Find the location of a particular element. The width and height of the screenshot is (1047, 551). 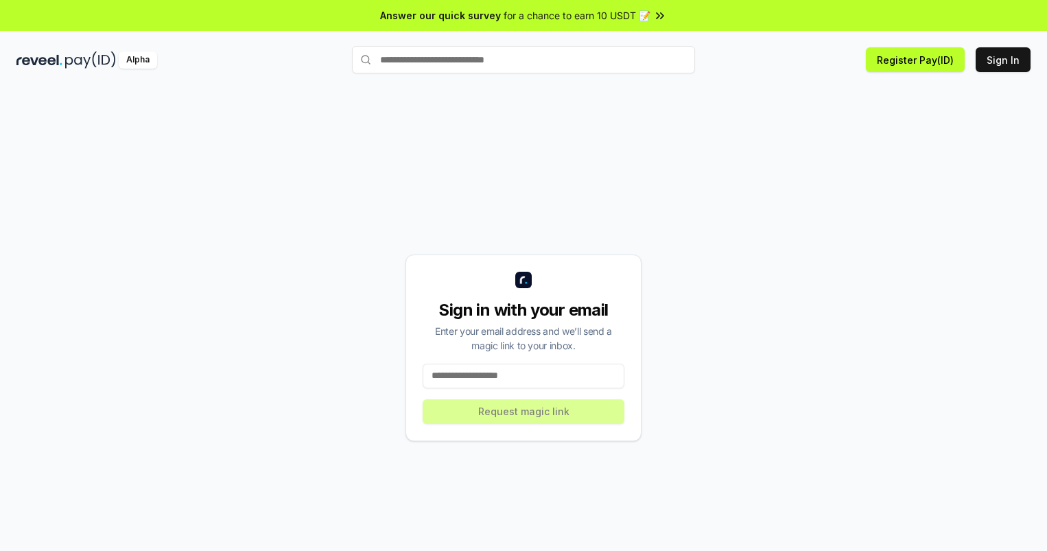

img: pay_id is located at coordinates (91, 60).